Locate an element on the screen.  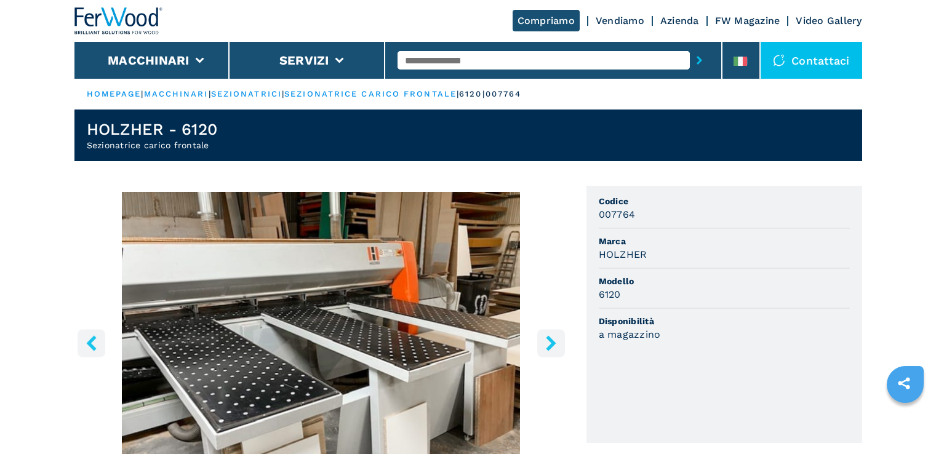
p: 007764 is located at coordinates (503, 94).